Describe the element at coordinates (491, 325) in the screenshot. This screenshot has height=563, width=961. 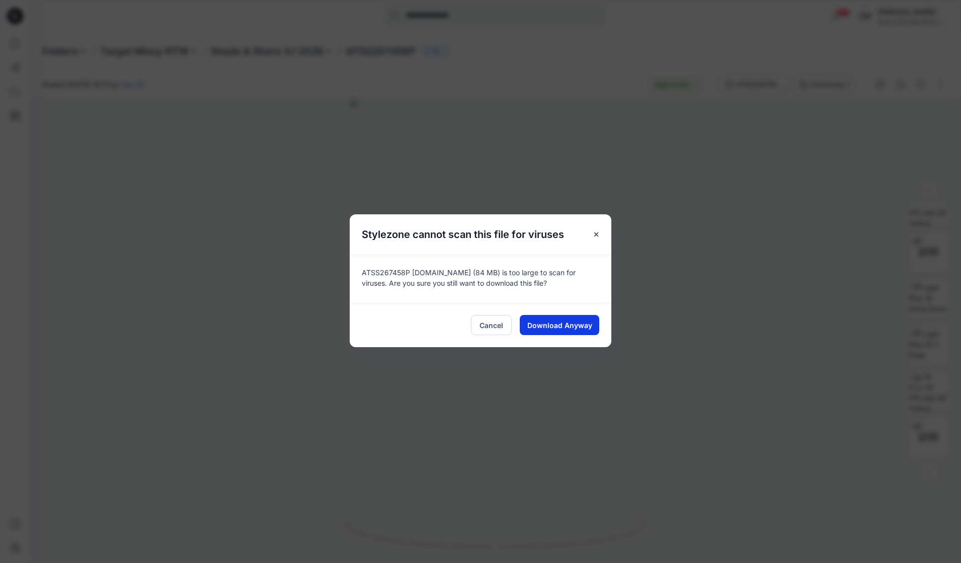
I see `span: Cancel` at that location.